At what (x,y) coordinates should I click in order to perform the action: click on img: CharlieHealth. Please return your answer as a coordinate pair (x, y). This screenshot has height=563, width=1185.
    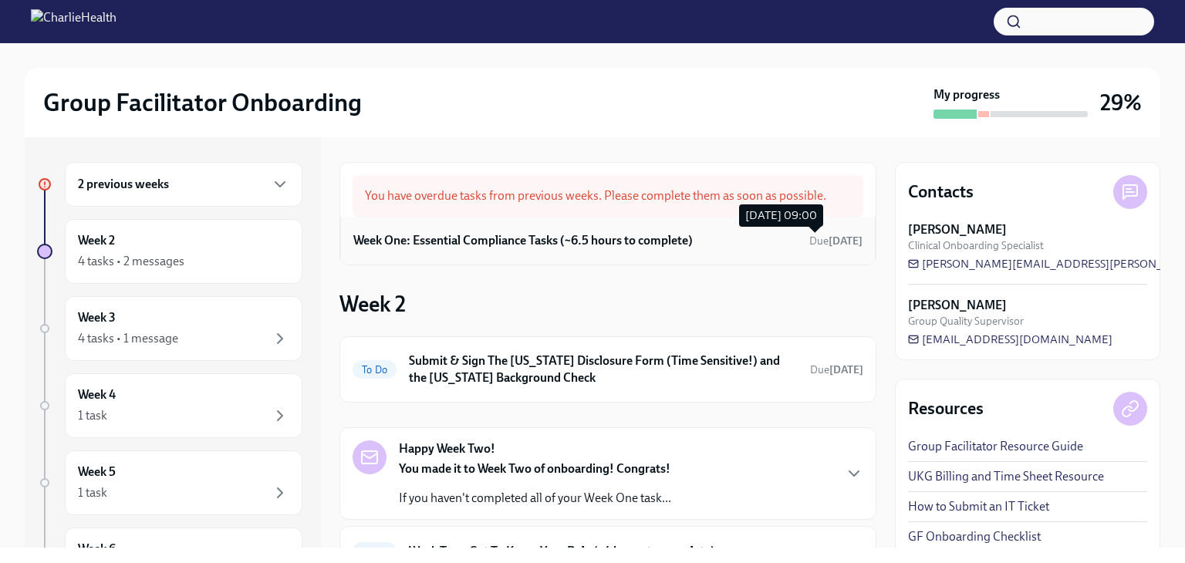
    Looking at the image, I should click on (73, 22).